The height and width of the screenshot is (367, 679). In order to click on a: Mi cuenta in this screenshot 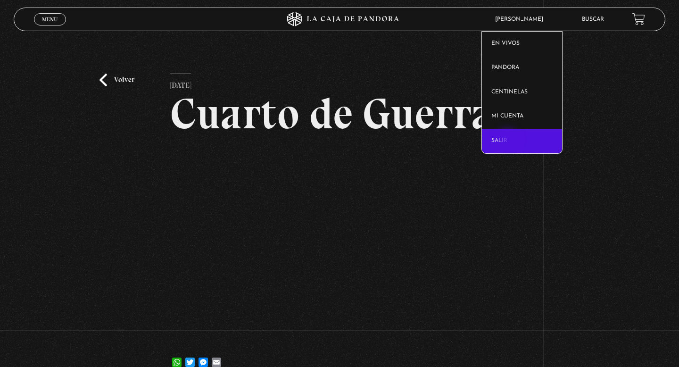, I will do `click(522, 116)`.